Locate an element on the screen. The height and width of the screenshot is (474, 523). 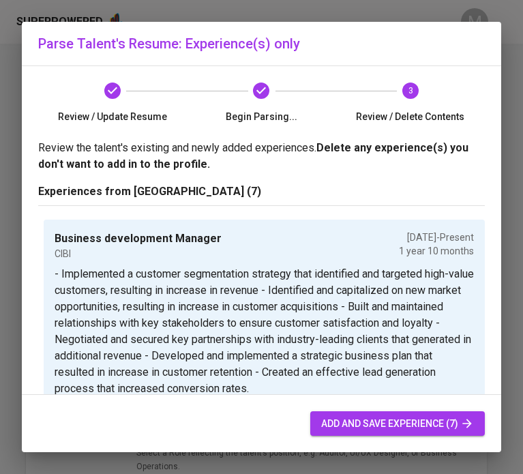
h6: Parse Talent's Resume: Experience(s) only is located at coordinates (261, 44).